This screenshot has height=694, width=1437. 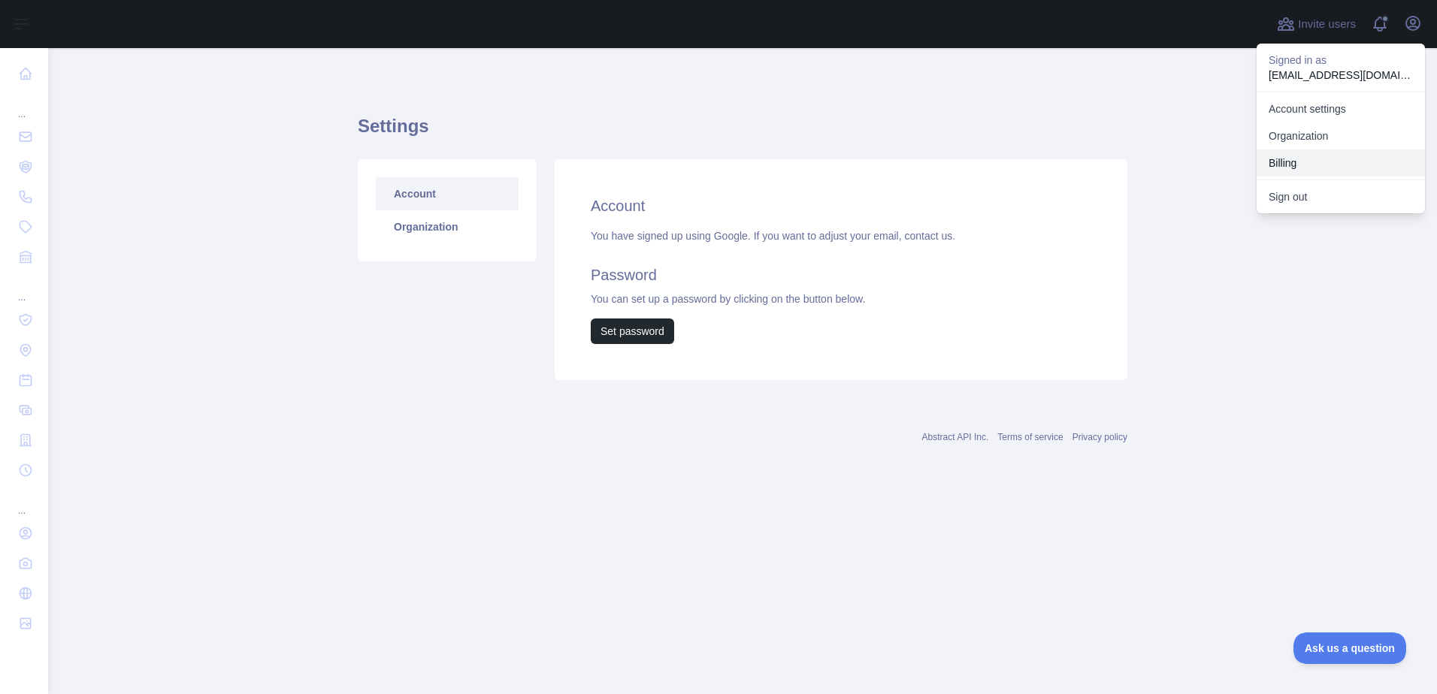 I want to click on p: Signed in as, so click(x=1340, y=60).